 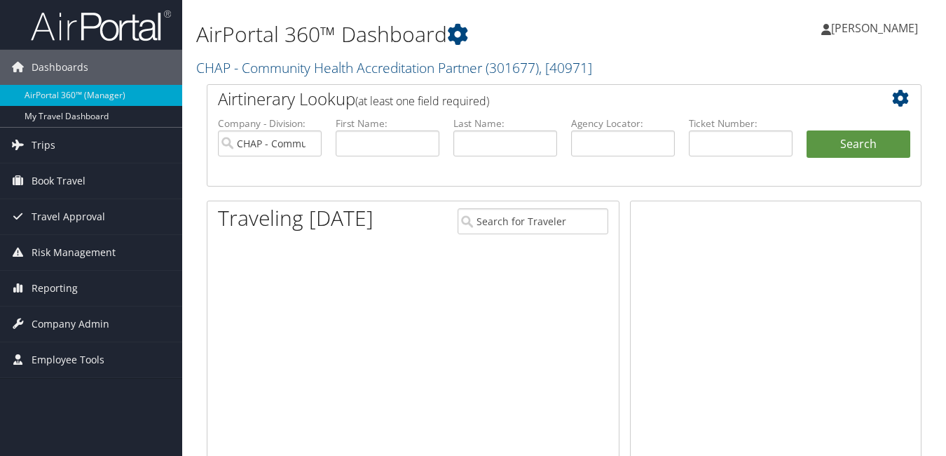 I want to click on button: Search, so click(x=859, y=144).